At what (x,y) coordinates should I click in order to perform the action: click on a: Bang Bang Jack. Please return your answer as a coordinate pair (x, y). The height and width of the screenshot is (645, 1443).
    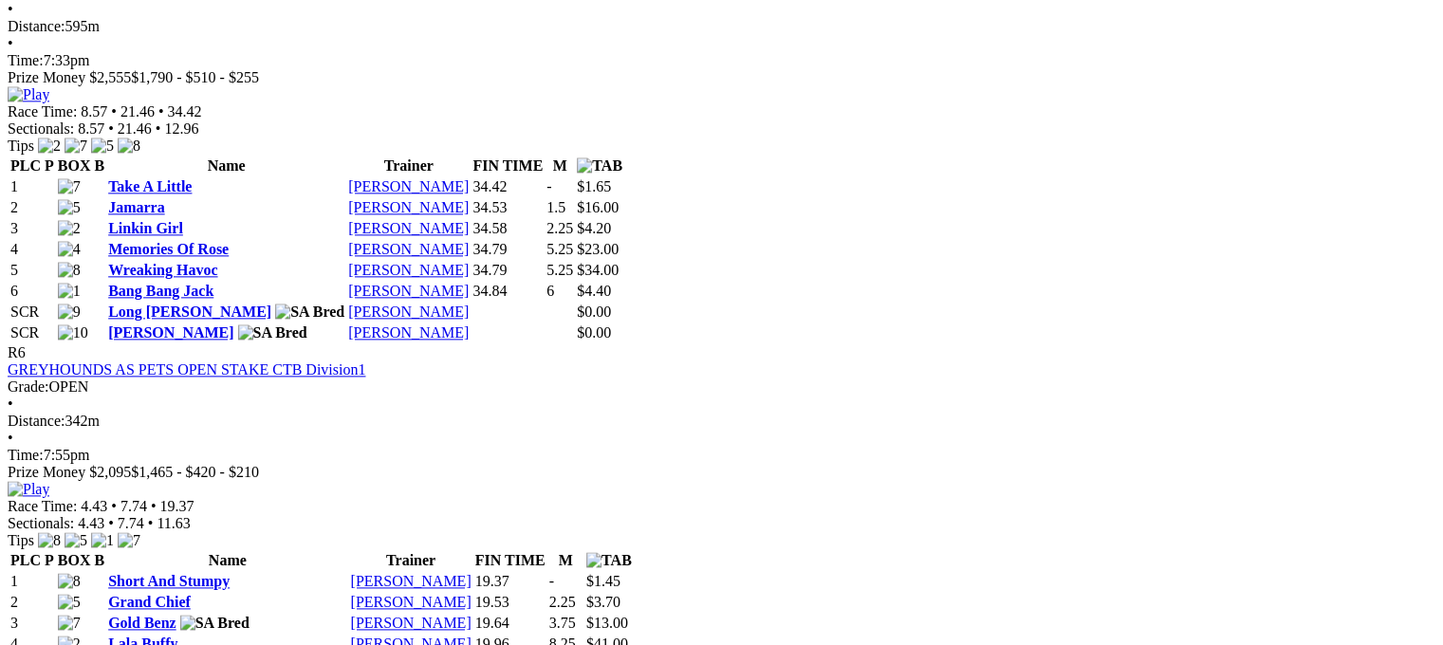
    Looking at the image, I should click on (160, 290).